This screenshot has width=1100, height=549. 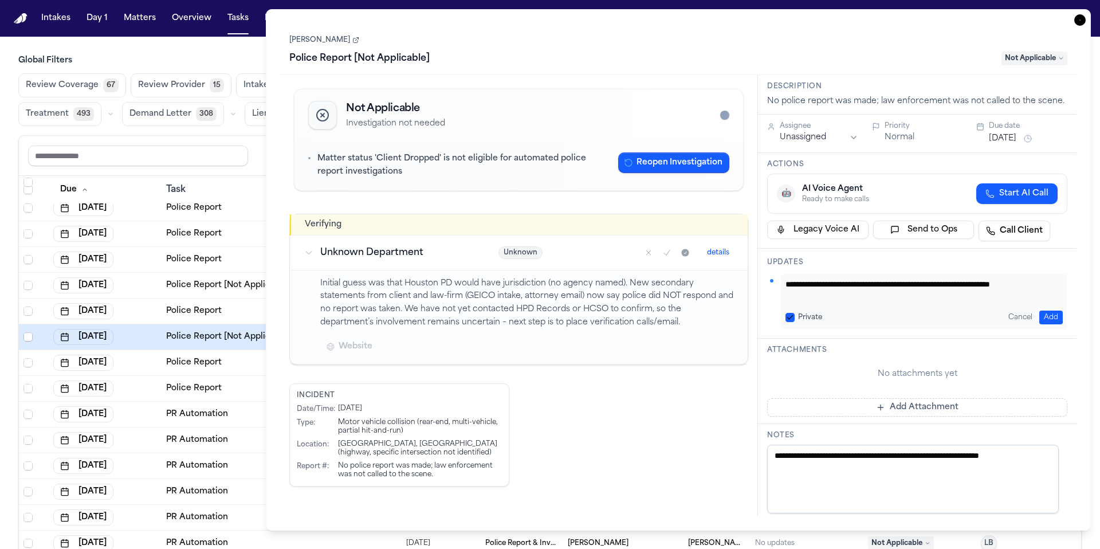 What do you see at coordinates (217, 85) in the screenshot?
I see `span: 15` at bounding box center [217, 85].